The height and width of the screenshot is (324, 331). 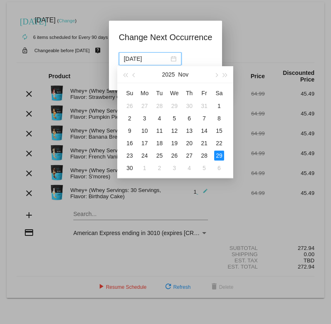 I want to click on td: 11/19/2025, so click(x=174, y=143).